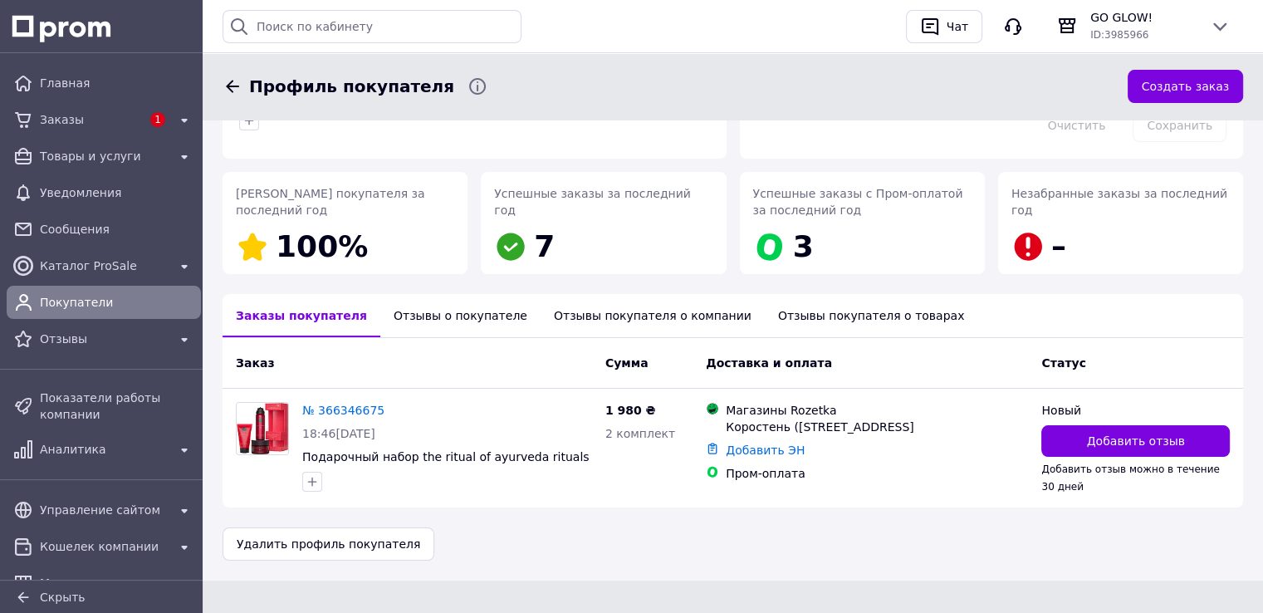  What do you see at coordinates (1135, 441) in the screenshot?
I see `button: Добавить отзыв` at bounding box center [1135, 441].